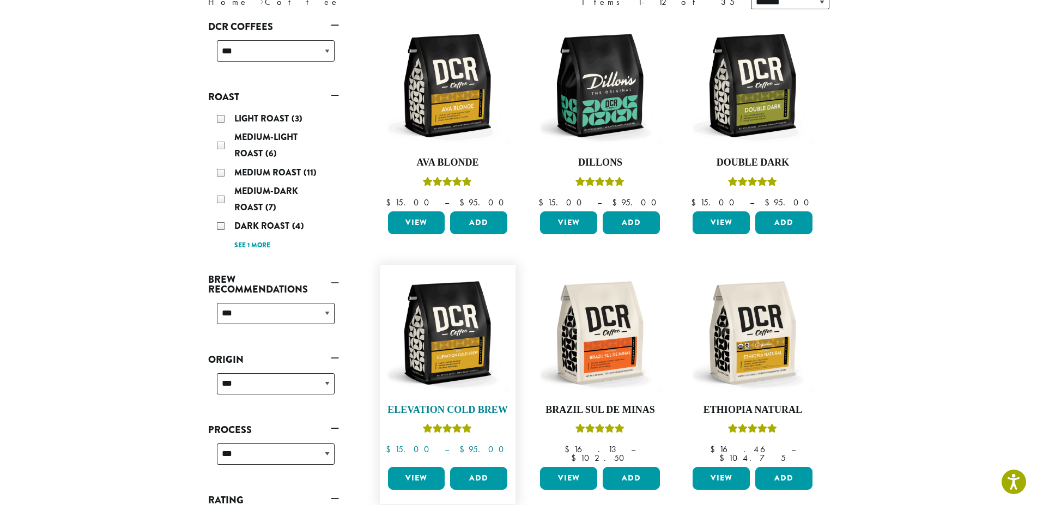 The image size is (1037, 505). What do you see at coordinates (448, 410) in the screenshot?
I see `h4: Elevation Cold Brew` at bounding box center [448, 410].